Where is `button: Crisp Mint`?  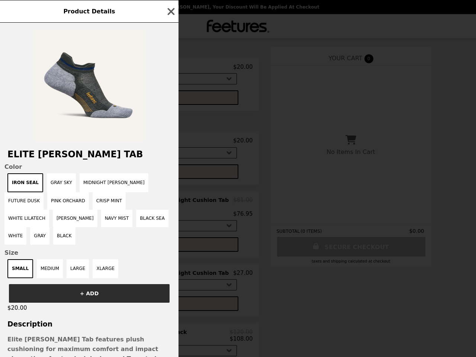
button: Crisp Mint is located at coordinates (109, 201).